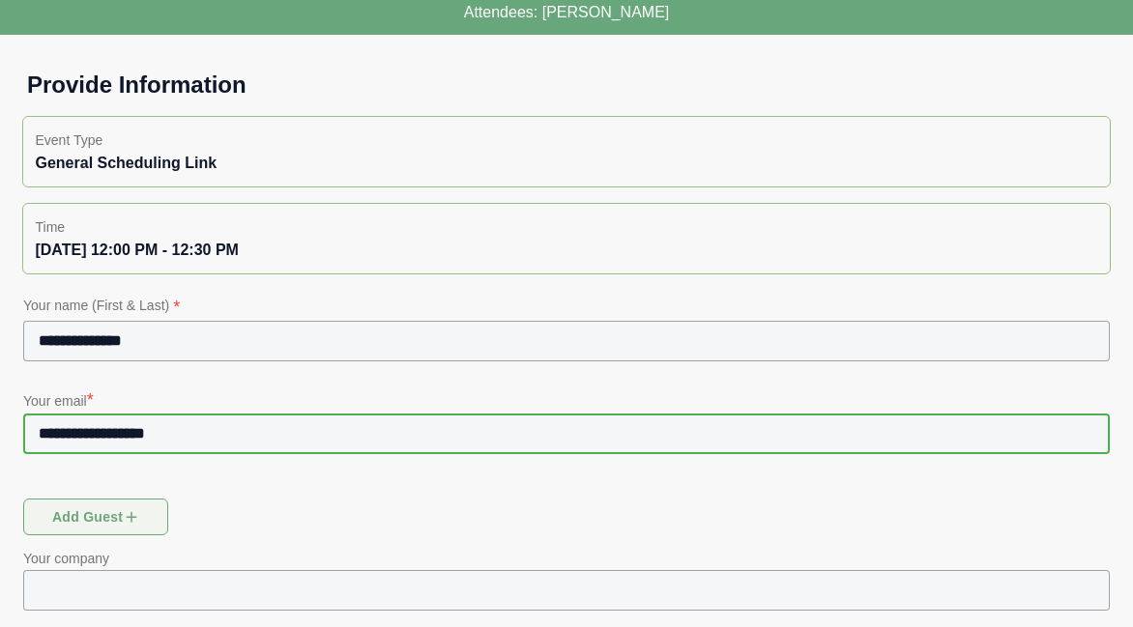 This screenshot has width=1133, height=627. I want to click on h1: Provide Information, so click(566, 85).